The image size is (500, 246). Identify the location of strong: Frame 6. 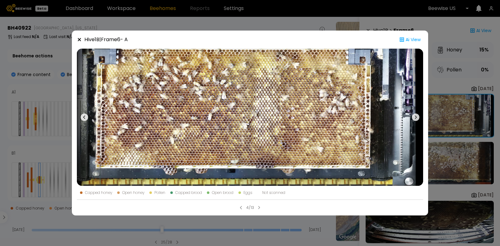
(111, 39).